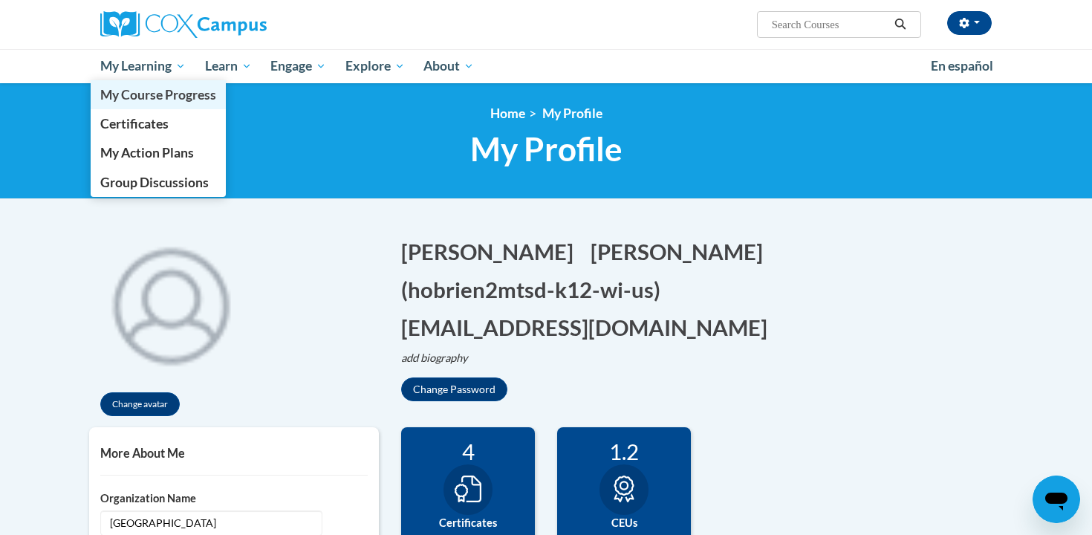  Describe the element at coordinates (228, 66) in the screenshot. I see `span: Learn` at that location.